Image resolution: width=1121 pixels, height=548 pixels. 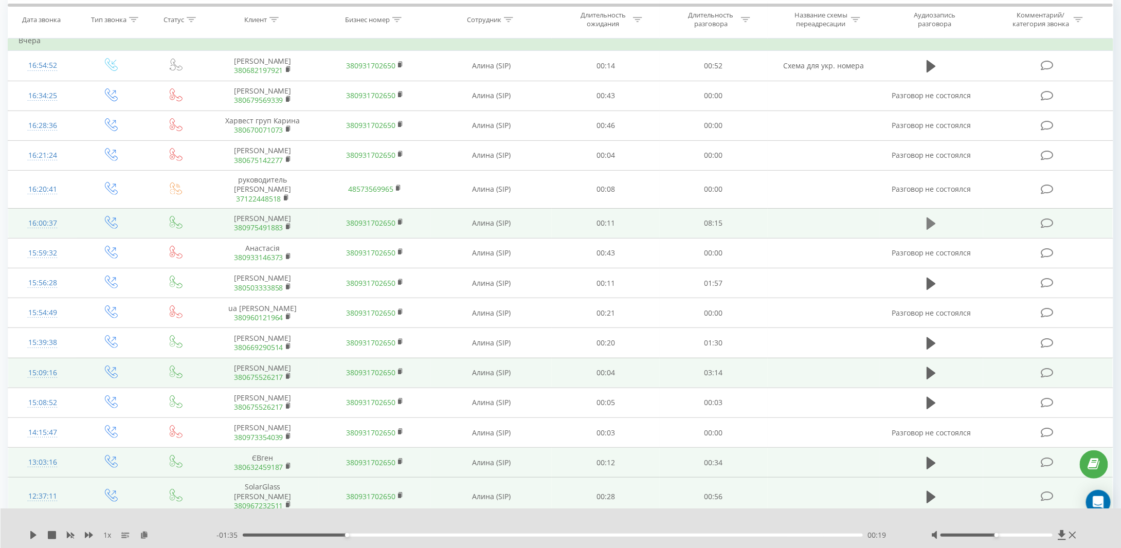 What do you see at coordinates (43, 432) in the screenshot?
I see `div: 14:15:47` at bounding box center [43, 432].